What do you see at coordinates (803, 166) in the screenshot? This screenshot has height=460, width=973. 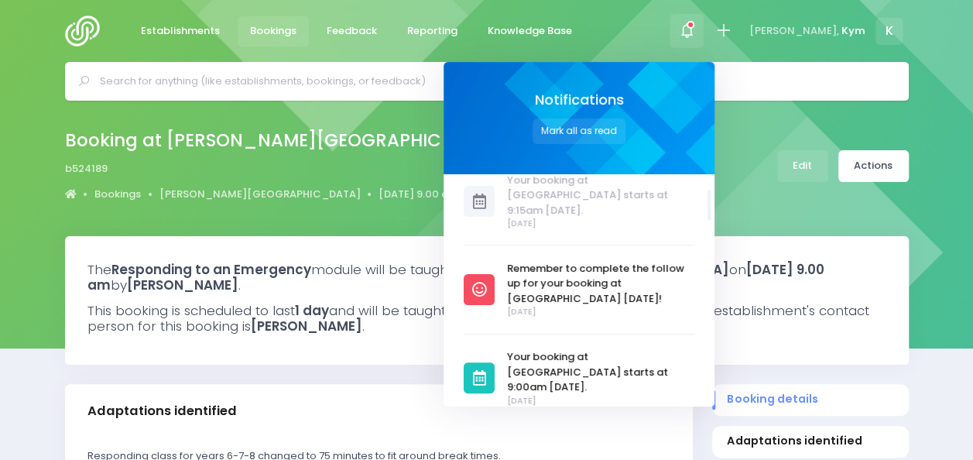 I see `a: Edit` at bounding box center [803, 166].